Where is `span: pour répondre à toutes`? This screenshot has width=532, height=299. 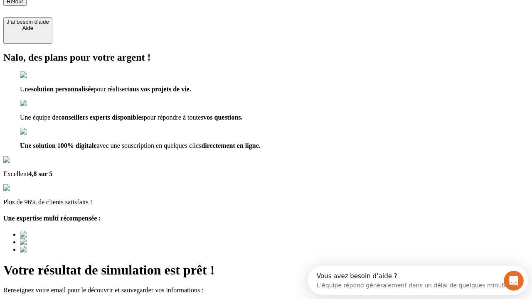 span: pour répondre à toutes is located at coordinates (174, 117).